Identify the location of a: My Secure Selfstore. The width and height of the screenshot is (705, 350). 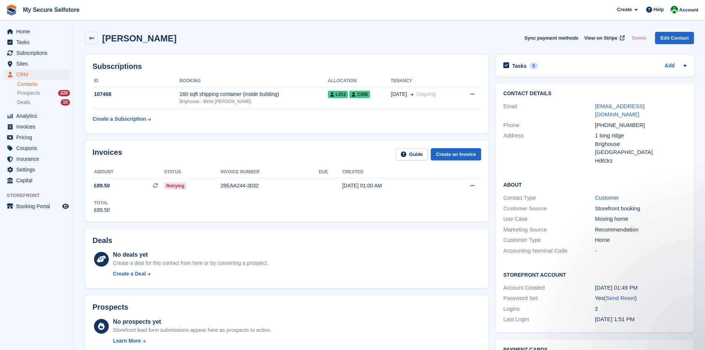
(51, 10).